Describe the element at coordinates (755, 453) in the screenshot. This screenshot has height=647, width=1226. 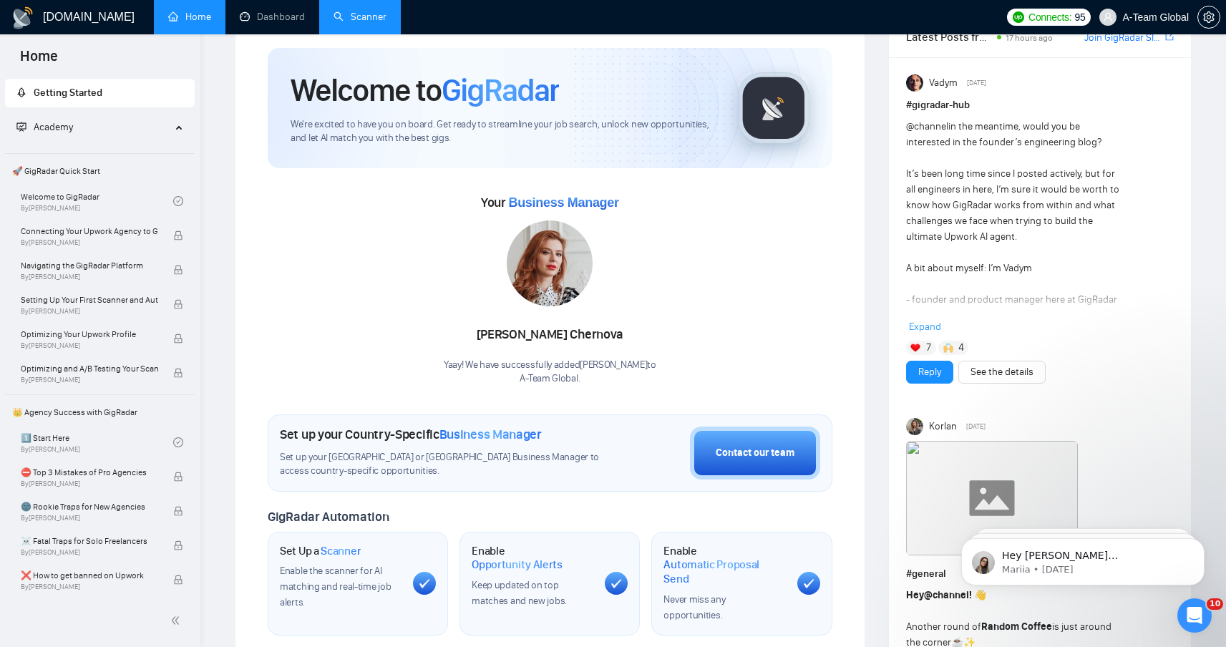
I see `button: Contact our team` at that location.